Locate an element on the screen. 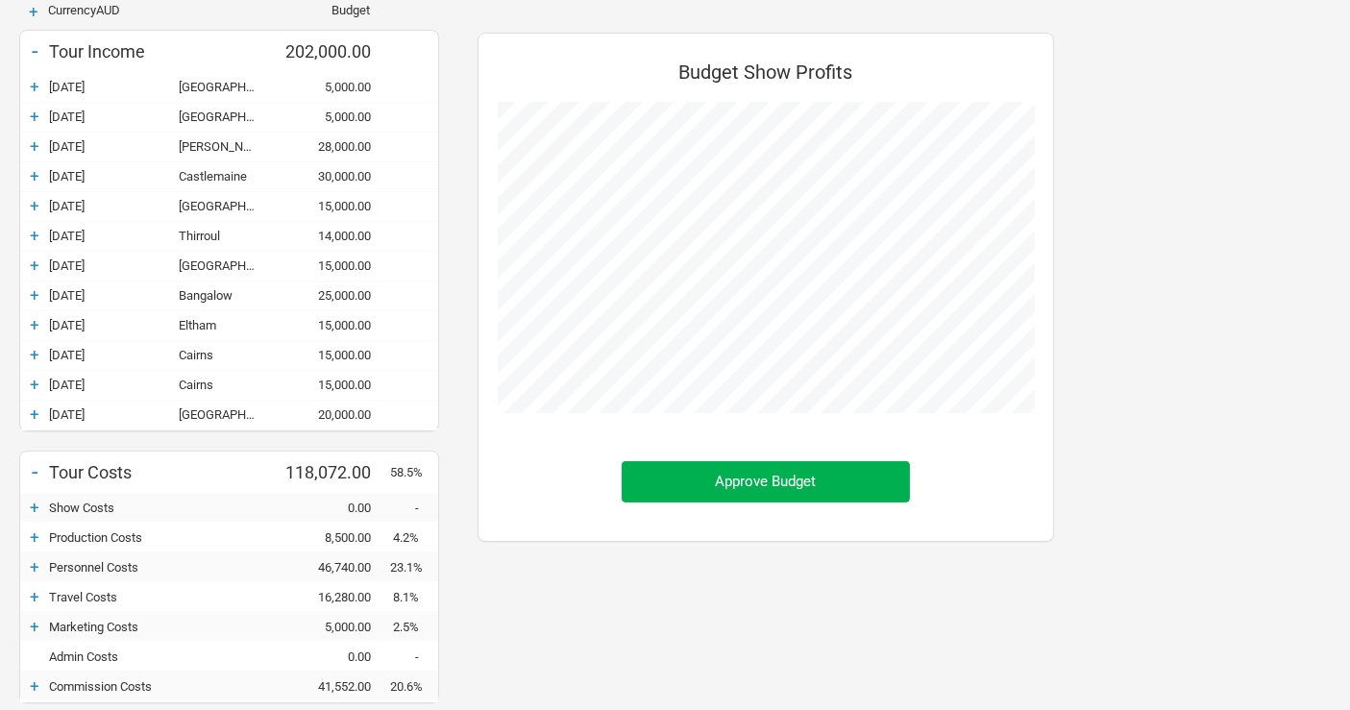 The height and width of the screenshot is (710, 1350). div: Canberra is located at coordinates (227, 206).